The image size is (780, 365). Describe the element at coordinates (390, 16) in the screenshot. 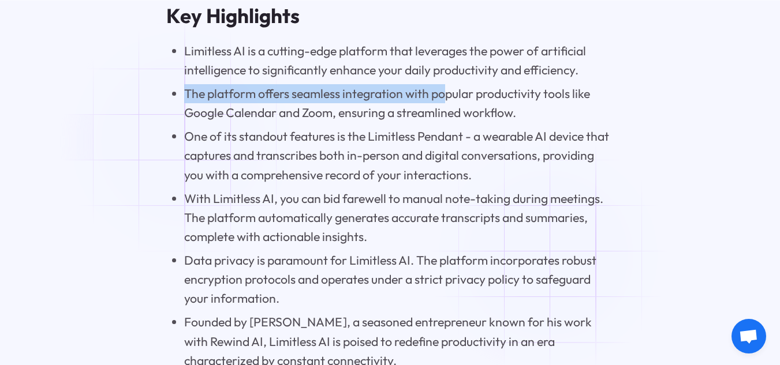

I see `h2: Key Highlights` at that location.